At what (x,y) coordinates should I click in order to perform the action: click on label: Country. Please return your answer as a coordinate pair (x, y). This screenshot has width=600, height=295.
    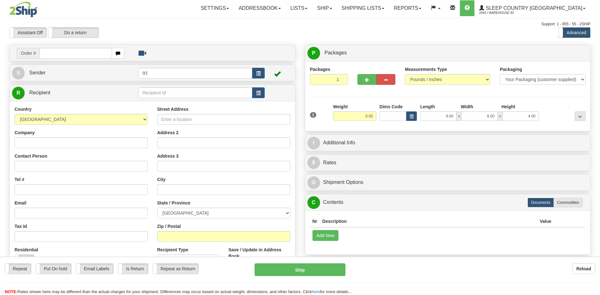
    Looking at the image, I should click on (23, 109).